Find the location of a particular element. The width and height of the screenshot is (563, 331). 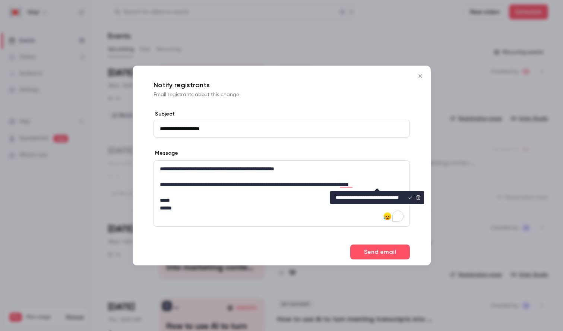

label: Subject is located at coordinates (281, 114).